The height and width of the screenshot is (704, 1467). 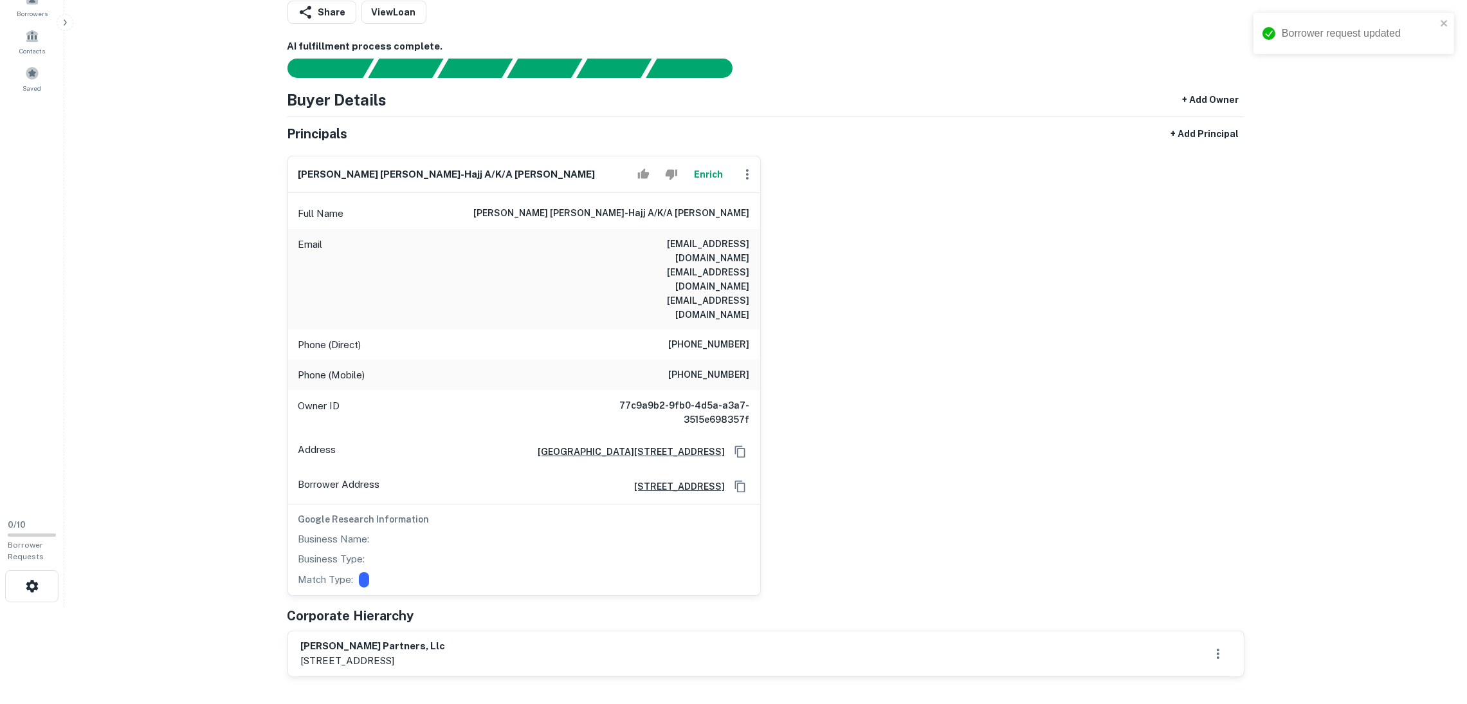 I want to click on p: Phone (Mobile), so click(x=332, y=375).